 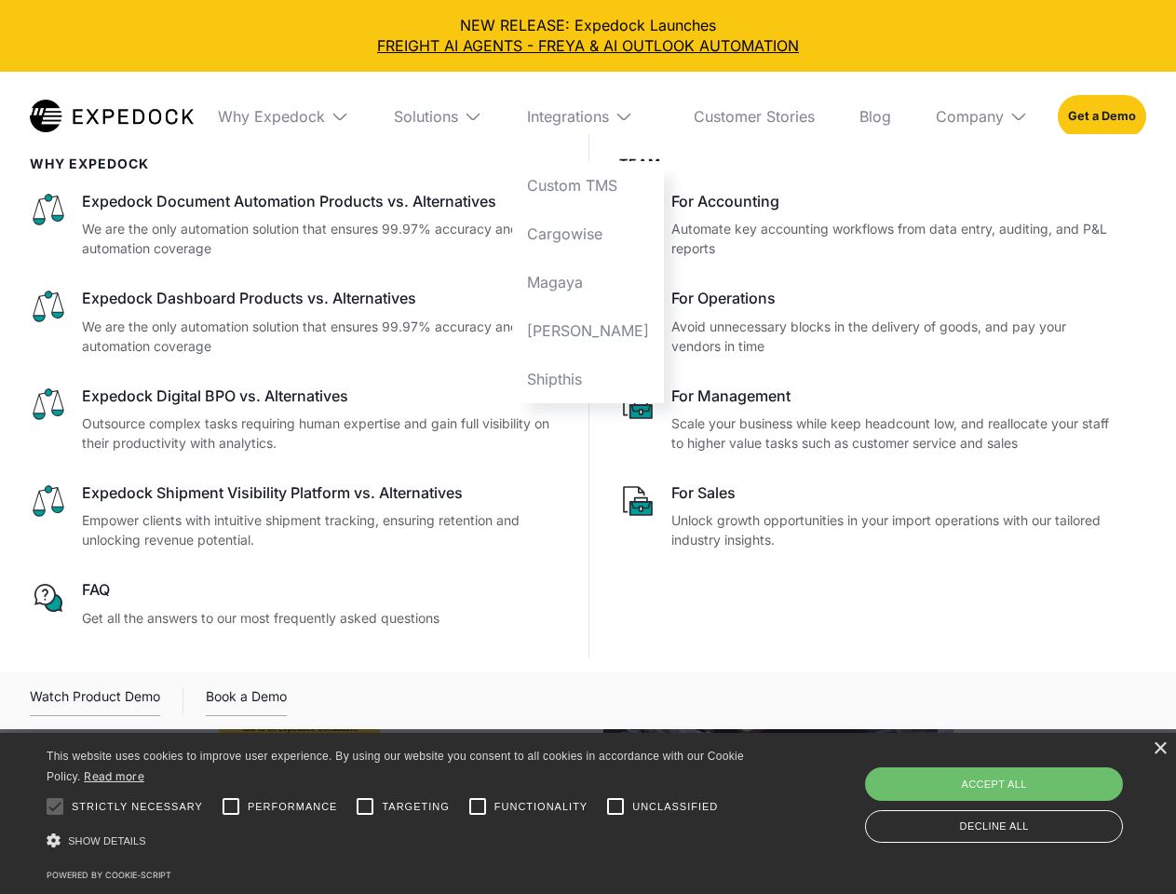 What do you see at coordinates (95, 700) in the screenshot?
I see `a: open lightbox` at bounding box center [95, 700].